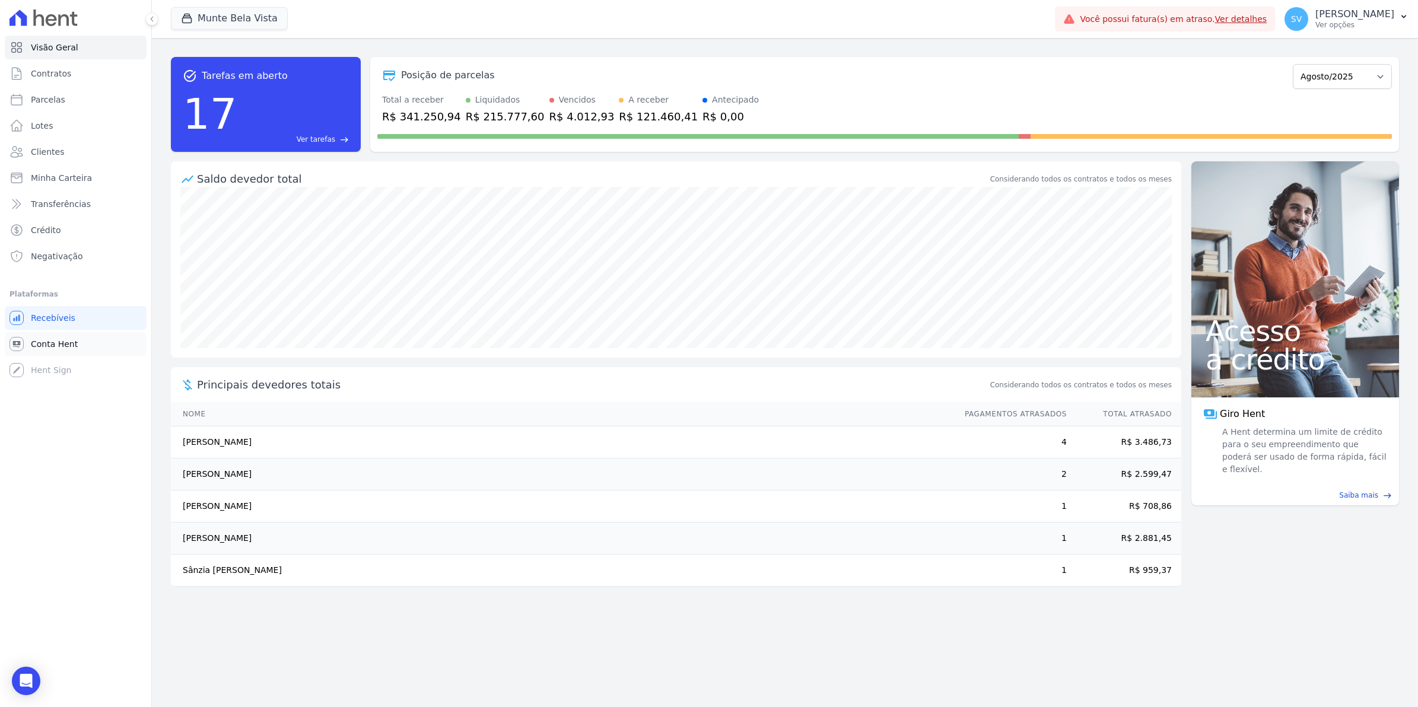 Image resolution: width=1418 pixels, height=707 pixels. Describe the element at coordinates (1010, 414) in the screenshot. I see `th: Pagamentos Atrasados` at that location.